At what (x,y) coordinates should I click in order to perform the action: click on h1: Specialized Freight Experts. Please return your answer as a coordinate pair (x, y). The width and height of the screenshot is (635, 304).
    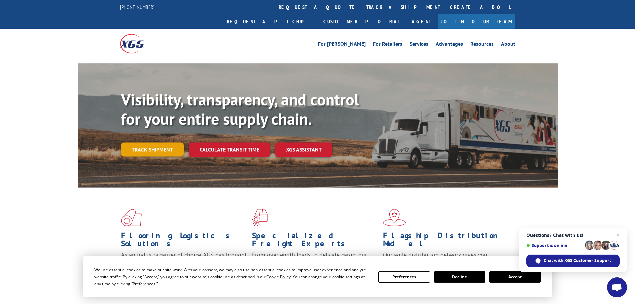
    Looking at the image, I should click on (315, 241).